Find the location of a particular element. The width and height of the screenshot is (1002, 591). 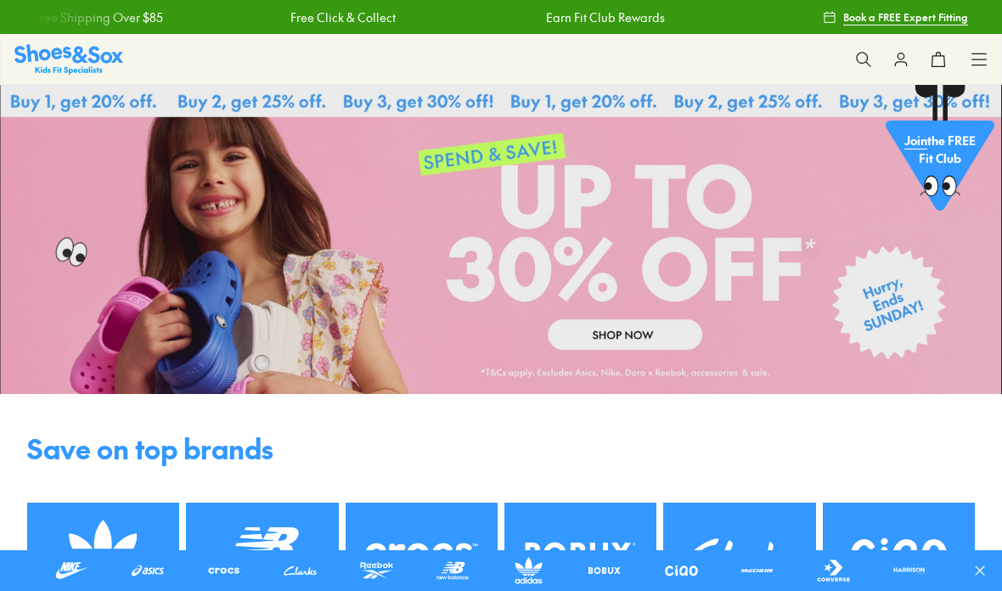

a: Shoes & Sox is located at coordinates (69, 59).